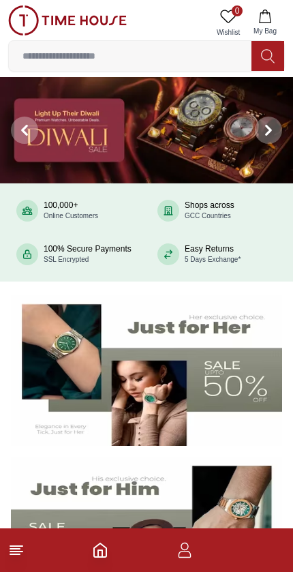 The height and width of the screenshot is (572, 293). What do you see at coordinates (87, 254) in the screenshot?
I see `div: 100% Secure Payments` at bounding box center [87, 254].